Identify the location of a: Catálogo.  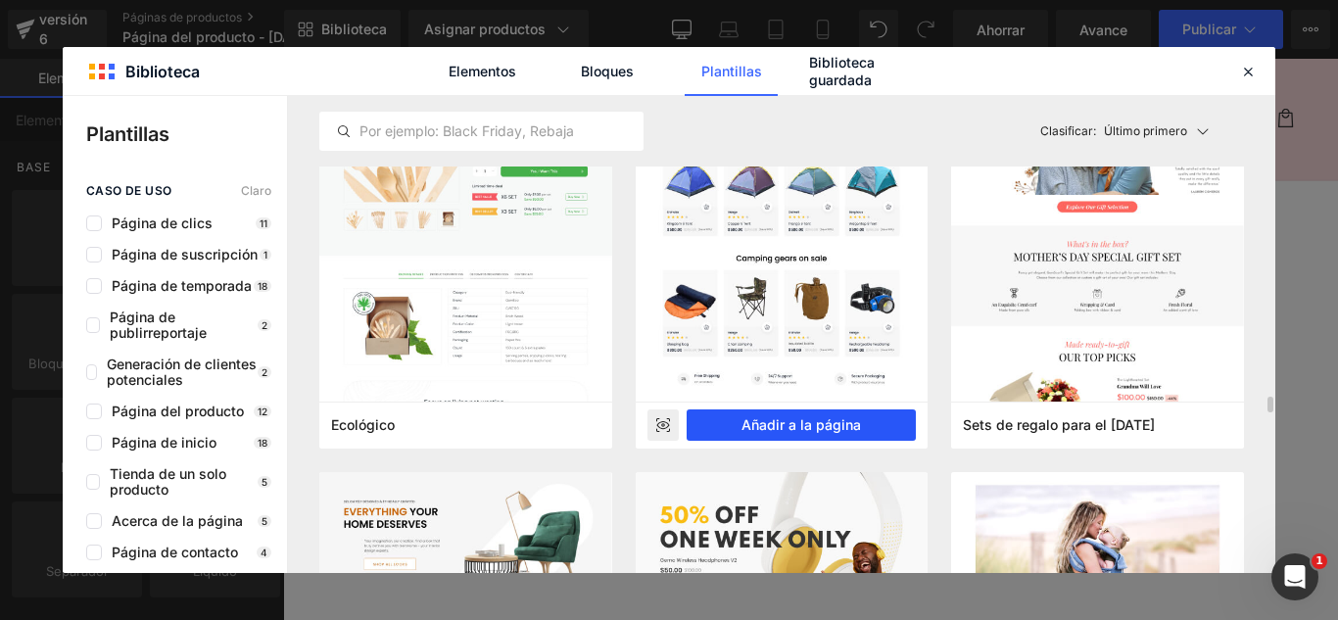
(141, 66).